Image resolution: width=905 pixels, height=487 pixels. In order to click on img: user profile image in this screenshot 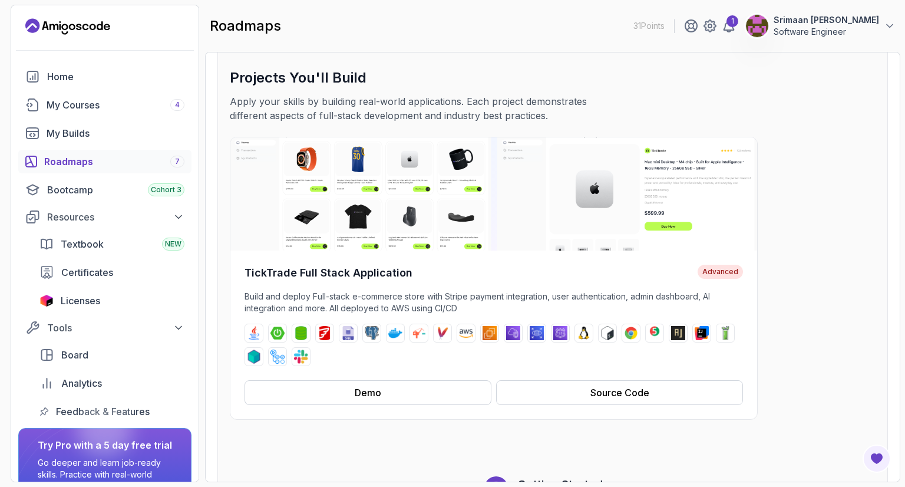, I will do `click(757, 26)`.